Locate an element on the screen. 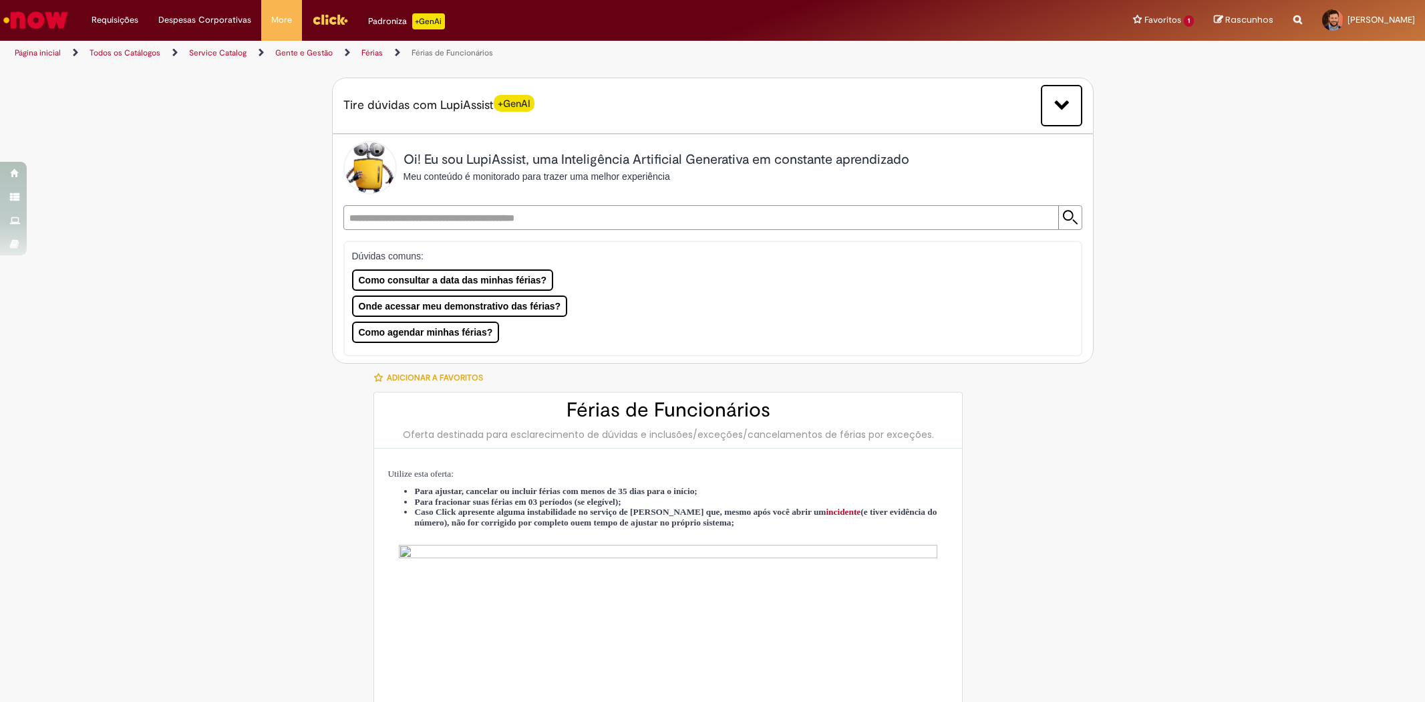 This screenshot has height=702, width=1425. p: +GenAi is located at coordinates (428, 21).